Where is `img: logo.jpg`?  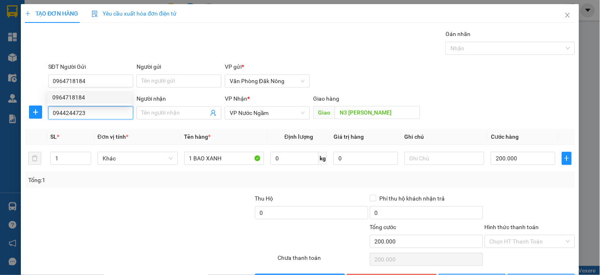 img: logo.jpg is located at coordinates (16, 33).